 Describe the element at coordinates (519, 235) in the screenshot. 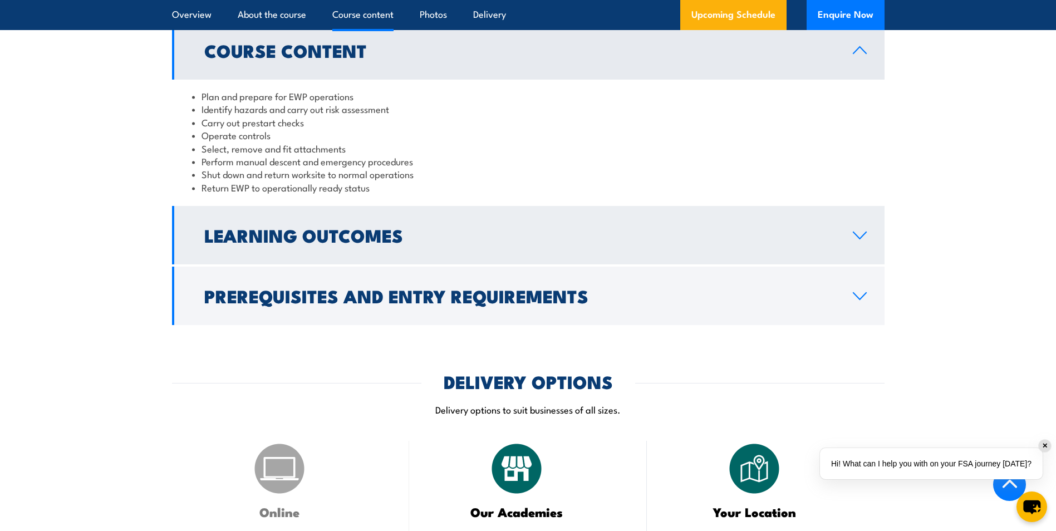

I see `h2: Learning Outcomes` at that location.